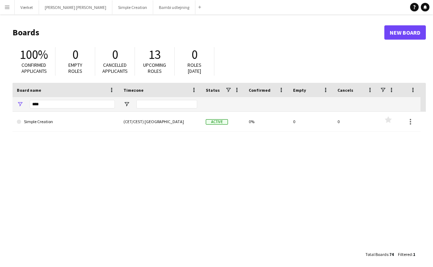 The image size is (433, 267). What do you see at coordinates (217, 122) in the screenshot?
I see `span: Active` at bounding box center [217, 122].